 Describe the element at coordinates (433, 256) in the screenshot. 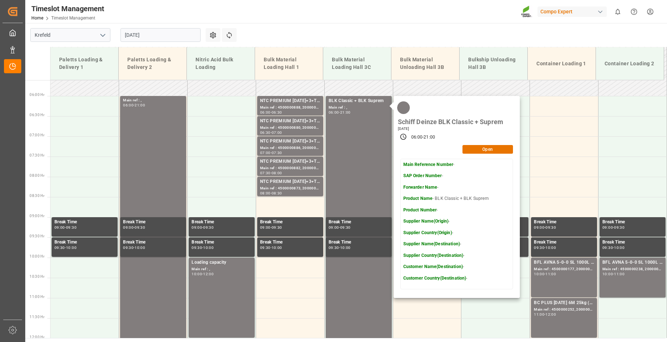

I see `strong: Supplier Country(Destination)` at that location.